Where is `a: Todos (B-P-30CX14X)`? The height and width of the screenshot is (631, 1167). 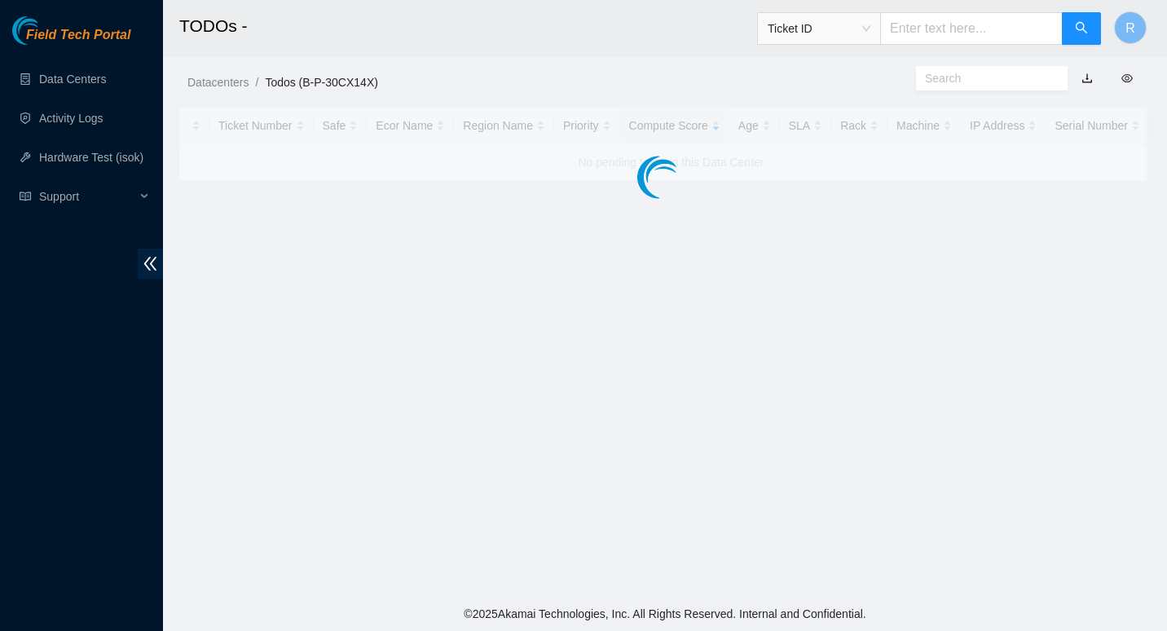 a: Todos (B-P-30CX14X) is located at coordinates (321, 82).